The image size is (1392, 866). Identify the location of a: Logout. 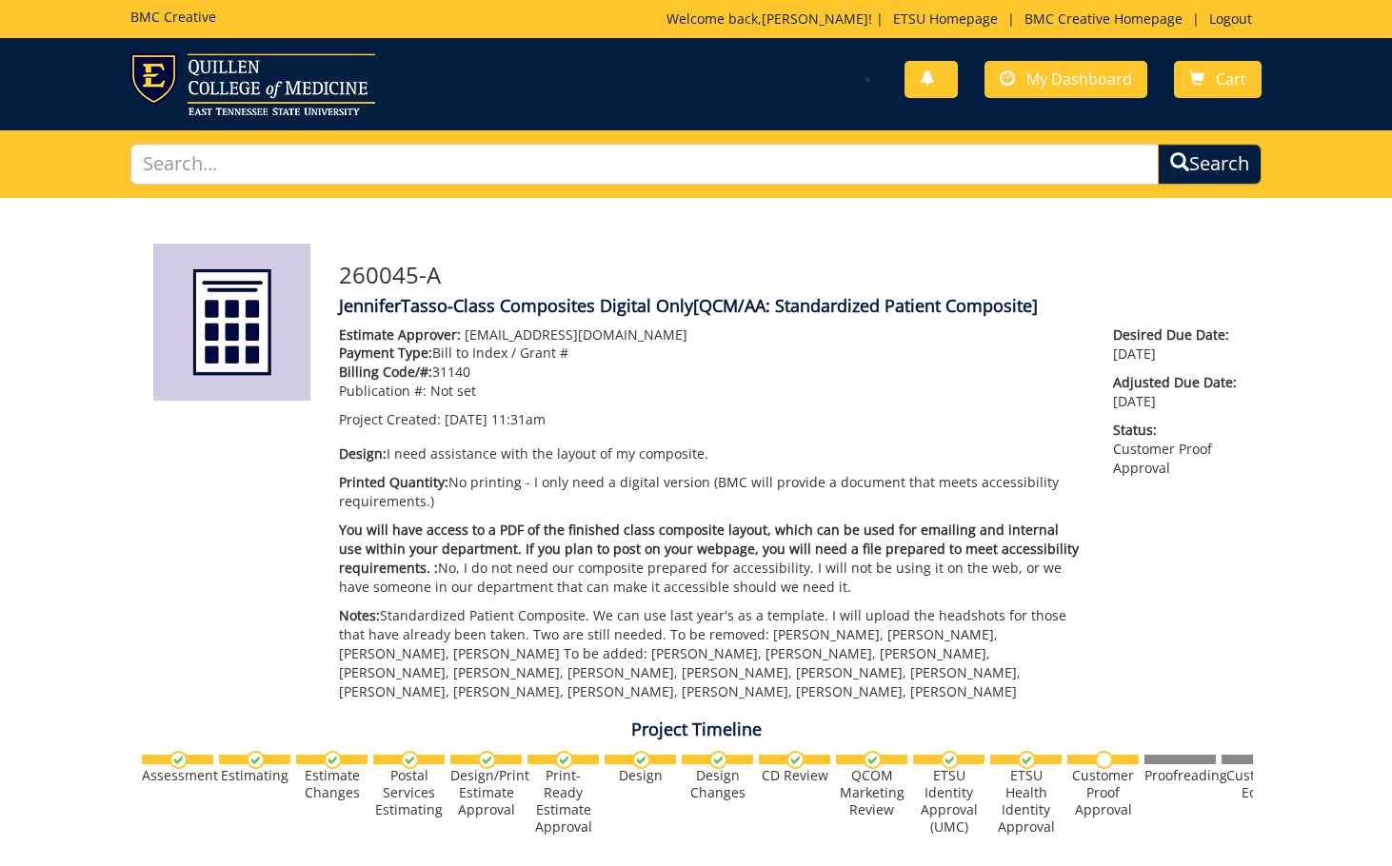
(1230, 18).